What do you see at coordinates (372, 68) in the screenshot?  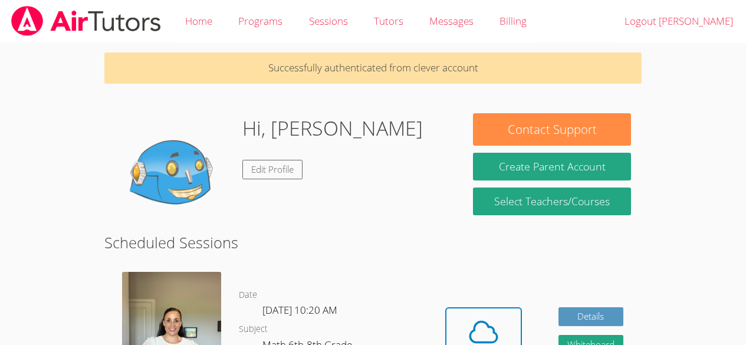 I see `p: Successfully authenticated from clever account` at bounding box center [372, 68].